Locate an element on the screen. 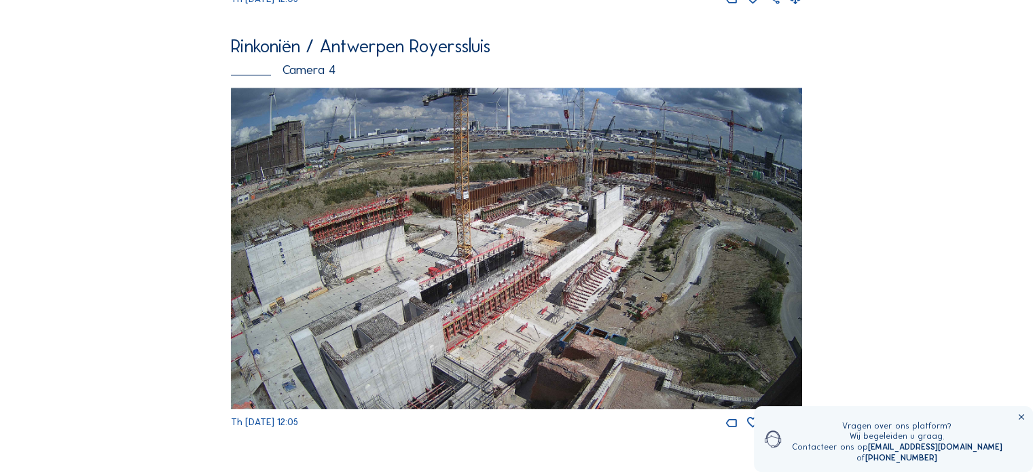  img: Image is located at coordinates (516, 248).